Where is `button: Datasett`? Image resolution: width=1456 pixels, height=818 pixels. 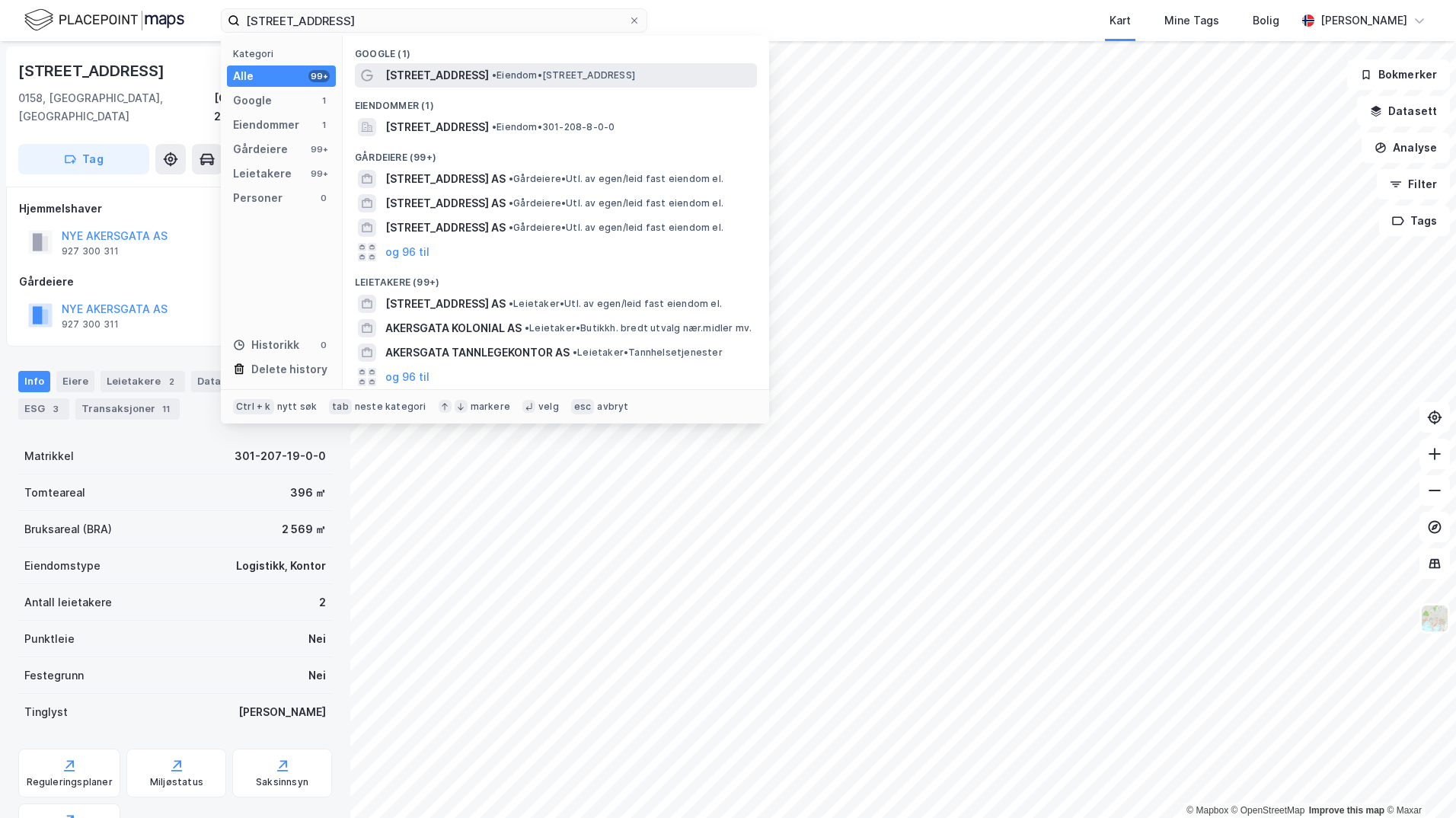 button: Datasett is located at coordinates (1403, 111).